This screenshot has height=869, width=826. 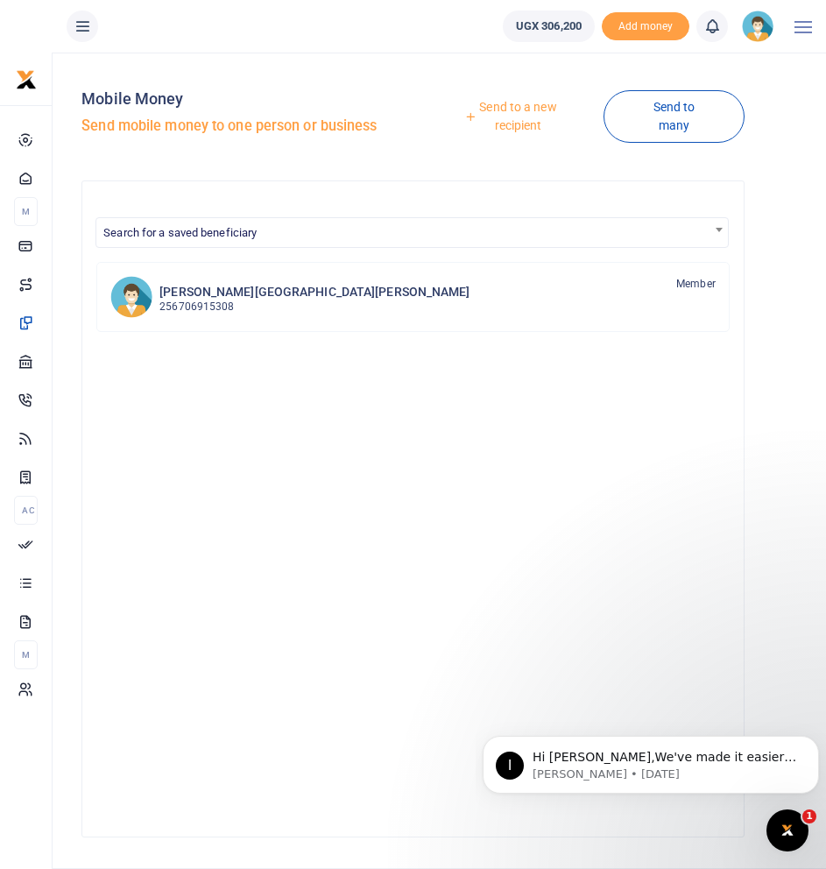 What do you see at coordinates (548, 26) in the screenshot?
I see `a: UGX 306,200` at bounding box center [548, 26].